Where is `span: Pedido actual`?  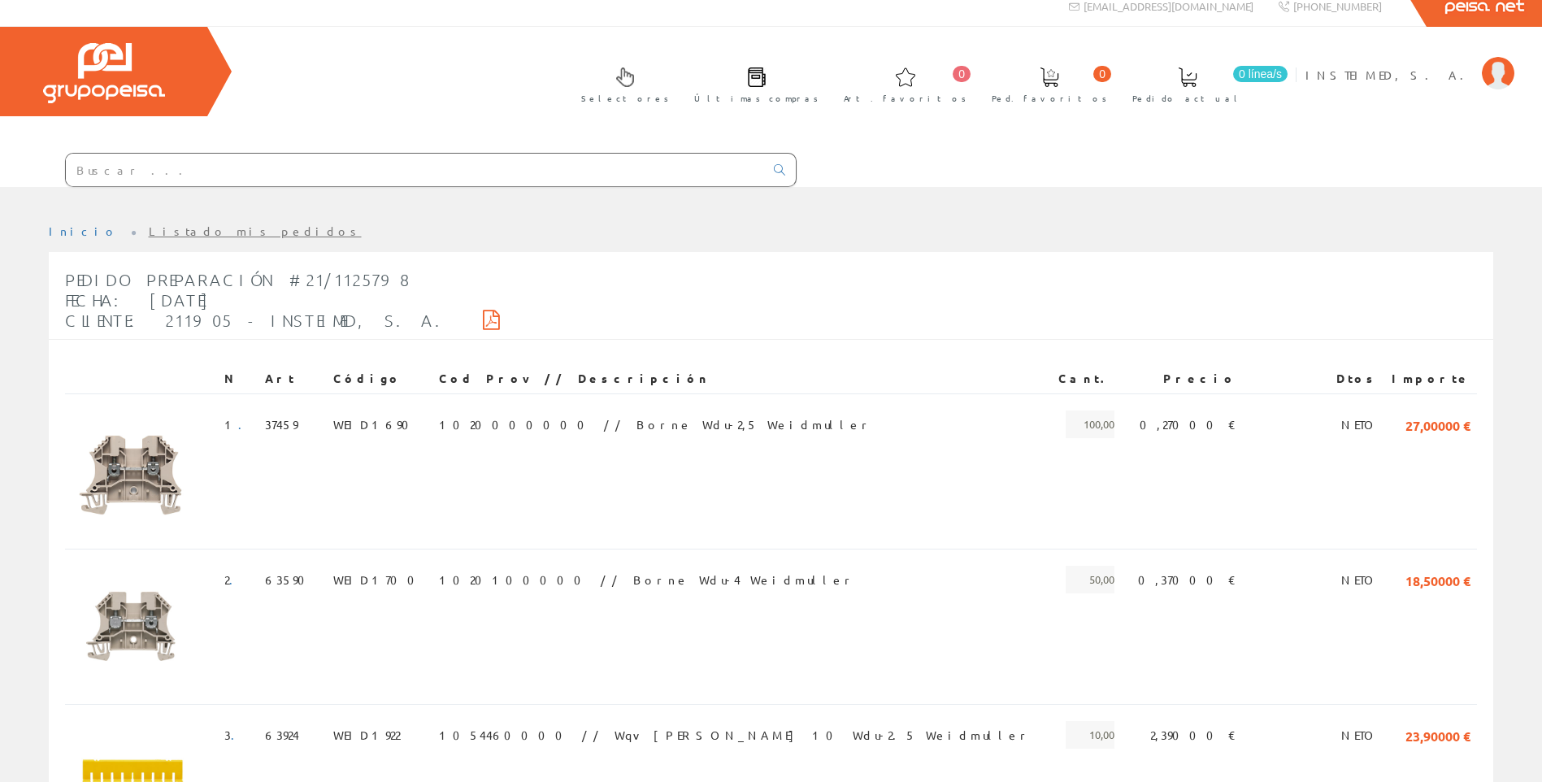
span: Pedido actual is located at coordinates (1187, 98).